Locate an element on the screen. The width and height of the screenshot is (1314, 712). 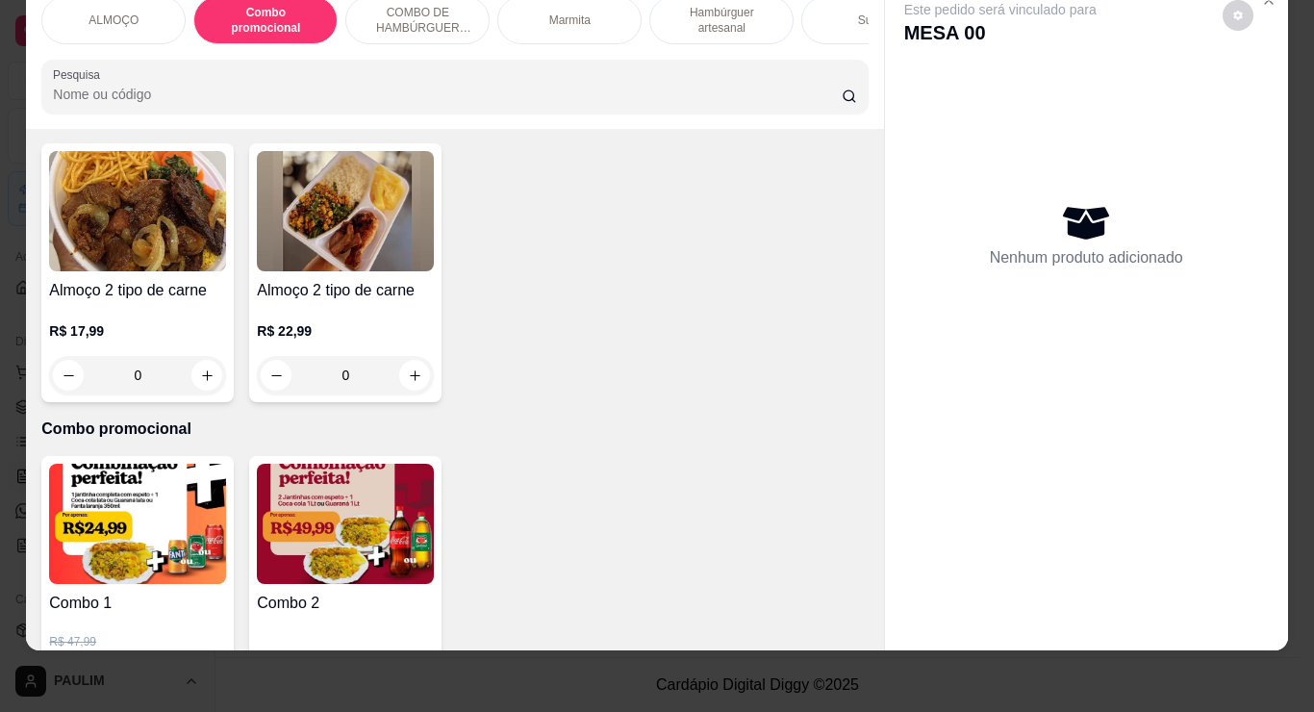
p: R$ 22,99 is located at coordinates (345, 331).